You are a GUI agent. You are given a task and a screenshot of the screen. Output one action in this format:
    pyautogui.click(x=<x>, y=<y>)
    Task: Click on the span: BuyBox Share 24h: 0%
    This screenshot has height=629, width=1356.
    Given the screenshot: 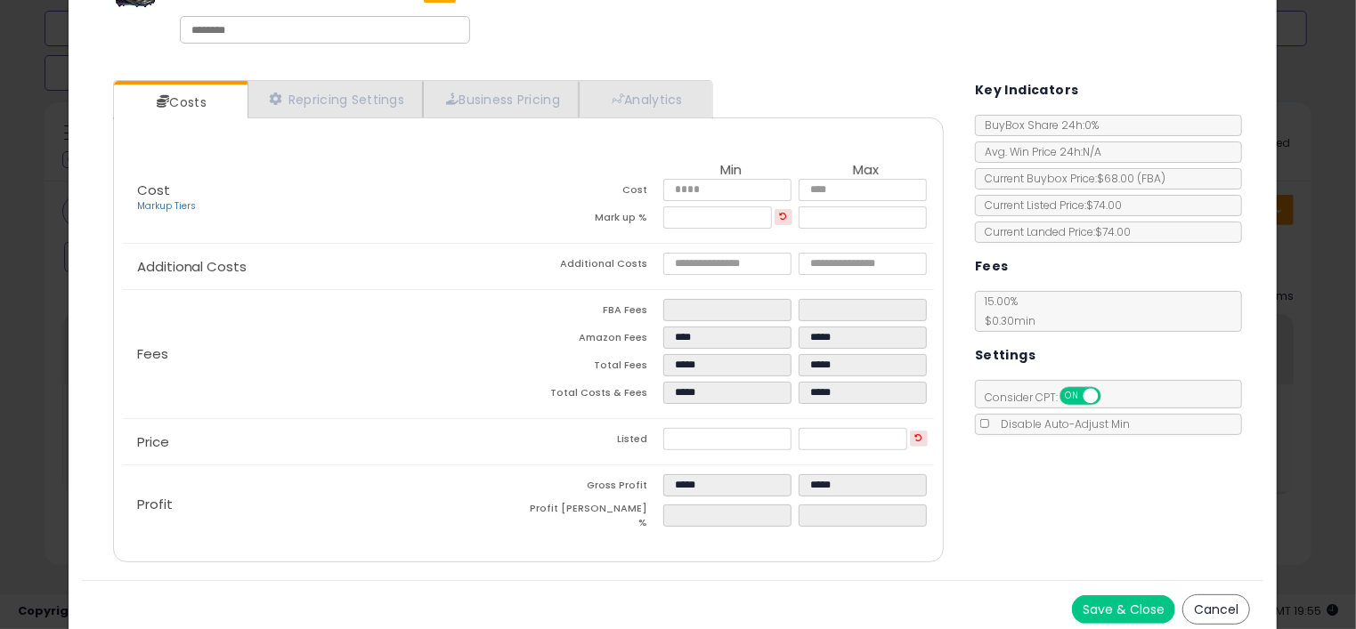 What is the action you would take?
    pyautogui.click(x=1037, y=125)
    